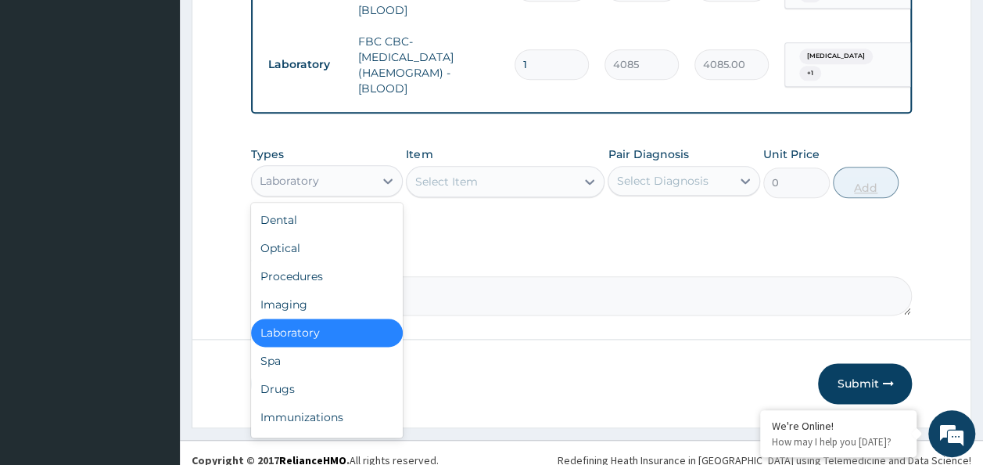  Describe the element at coordinates (838, 426) in the screenshot. I see `div: We're Online!` at that location.